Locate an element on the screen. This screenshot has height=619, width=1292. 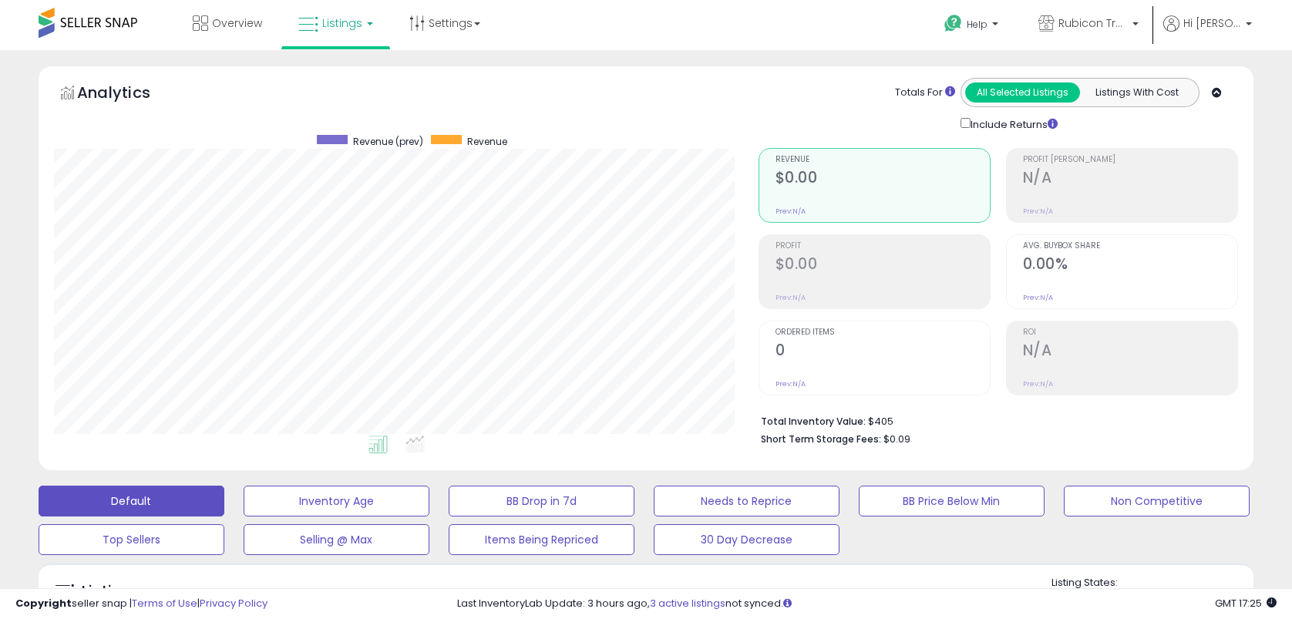
button: Default is located at coordinates (131, 501).